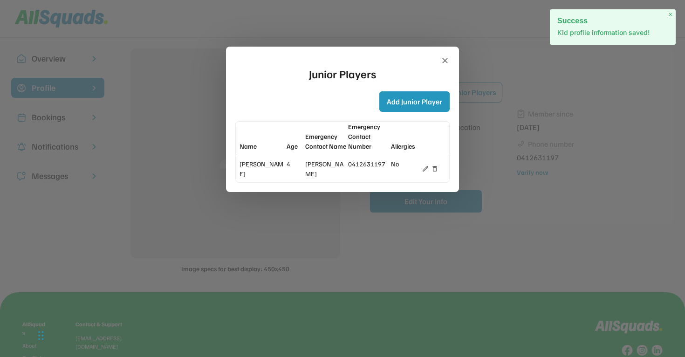 This screenshot has width=685, height=357. I want to click on div: 4, so click(294, 163).